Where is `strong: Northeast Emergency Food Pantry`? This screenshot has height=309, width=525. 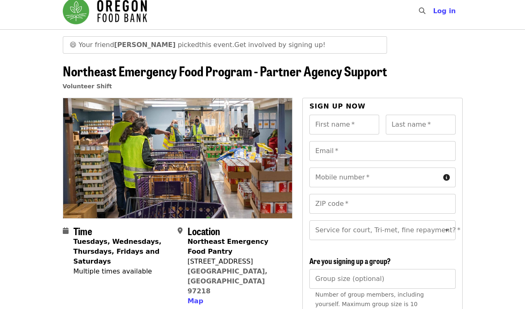
strong: Northeast Emergency Food Pantry is located at coordinates (228, 246).